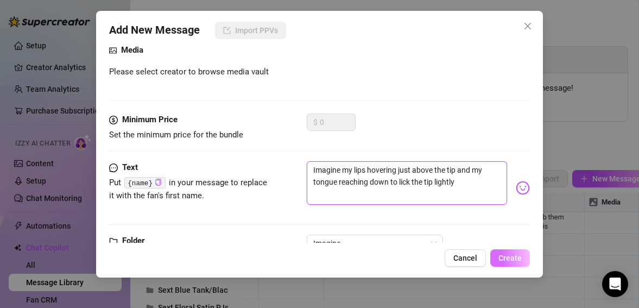 This screenshot has height=308, width=639. Describe the element at coordinates (250, 30) in the screenshot. I see `button: Import PPVs` at that location.